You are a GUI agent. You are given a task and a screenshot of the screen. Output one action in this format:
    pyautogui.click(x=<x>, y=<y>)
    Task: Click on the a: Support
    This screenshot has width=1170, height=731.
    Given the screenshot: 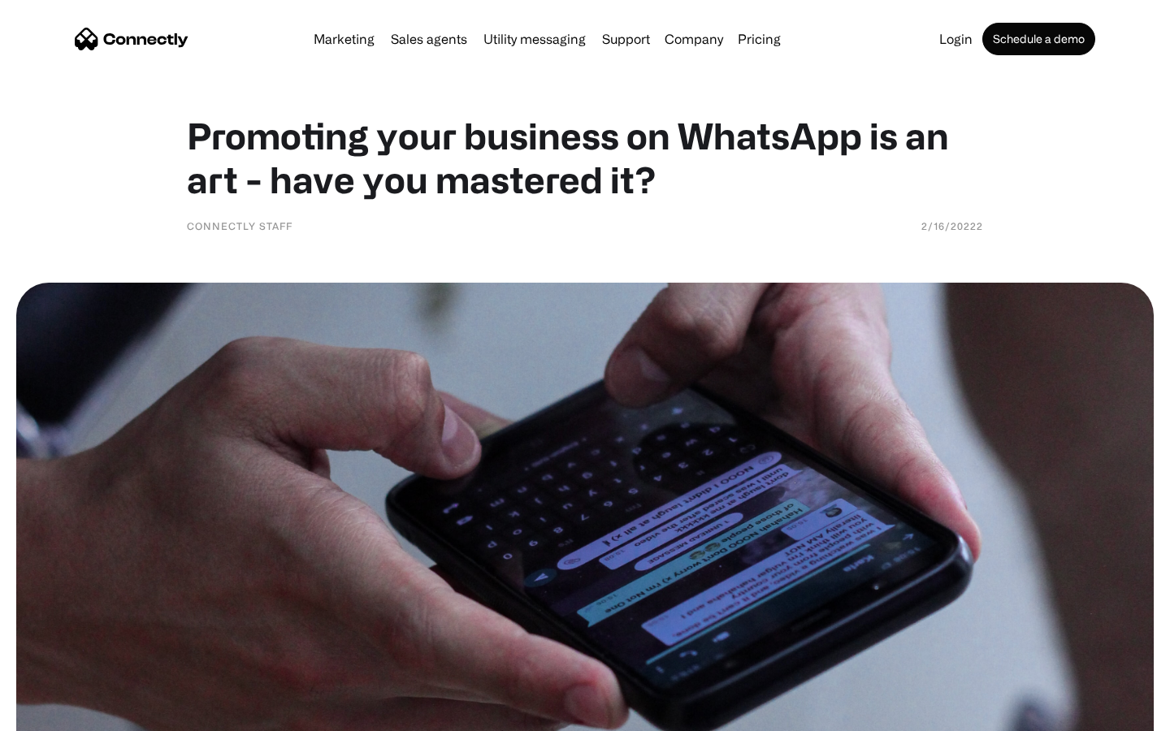 What is the action you would take?
    pyautogui.click(x=626, y=39)
    